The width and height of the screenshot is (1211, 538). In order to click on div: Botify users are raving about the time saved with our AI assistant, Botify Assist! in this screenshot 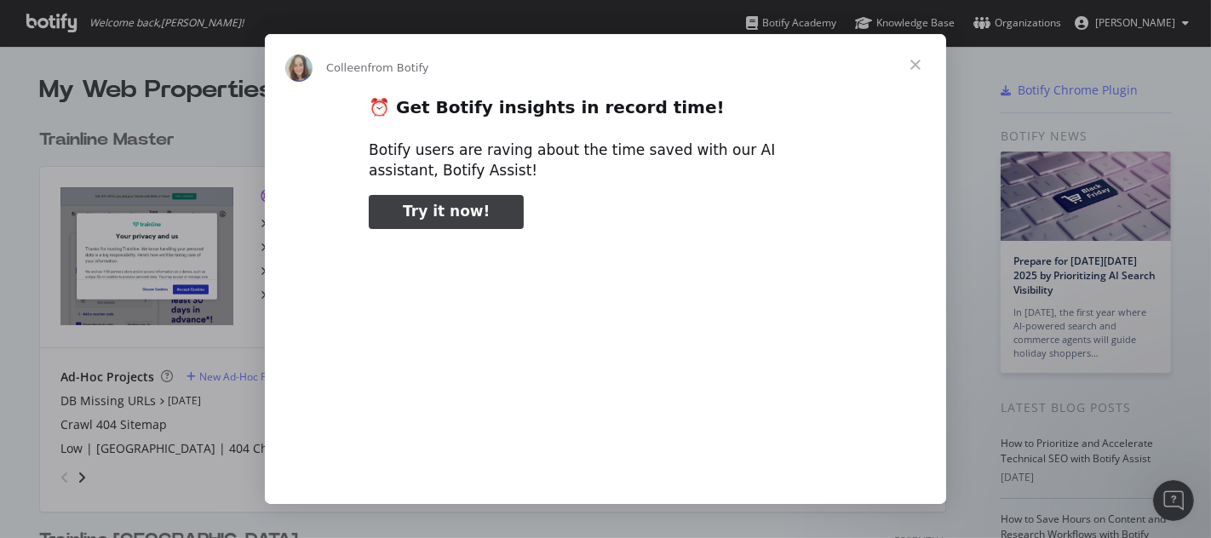, I will do `click(605, 161)`.